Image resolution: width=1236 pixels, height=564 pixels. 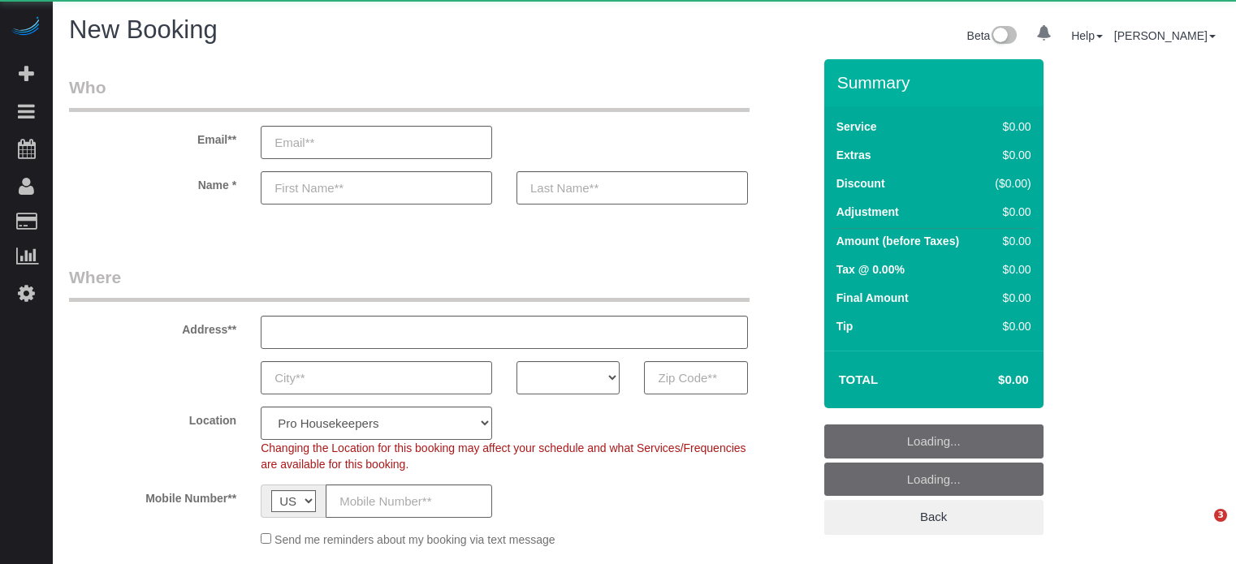 I want to click on label: Service, so click(x=857, y=127).